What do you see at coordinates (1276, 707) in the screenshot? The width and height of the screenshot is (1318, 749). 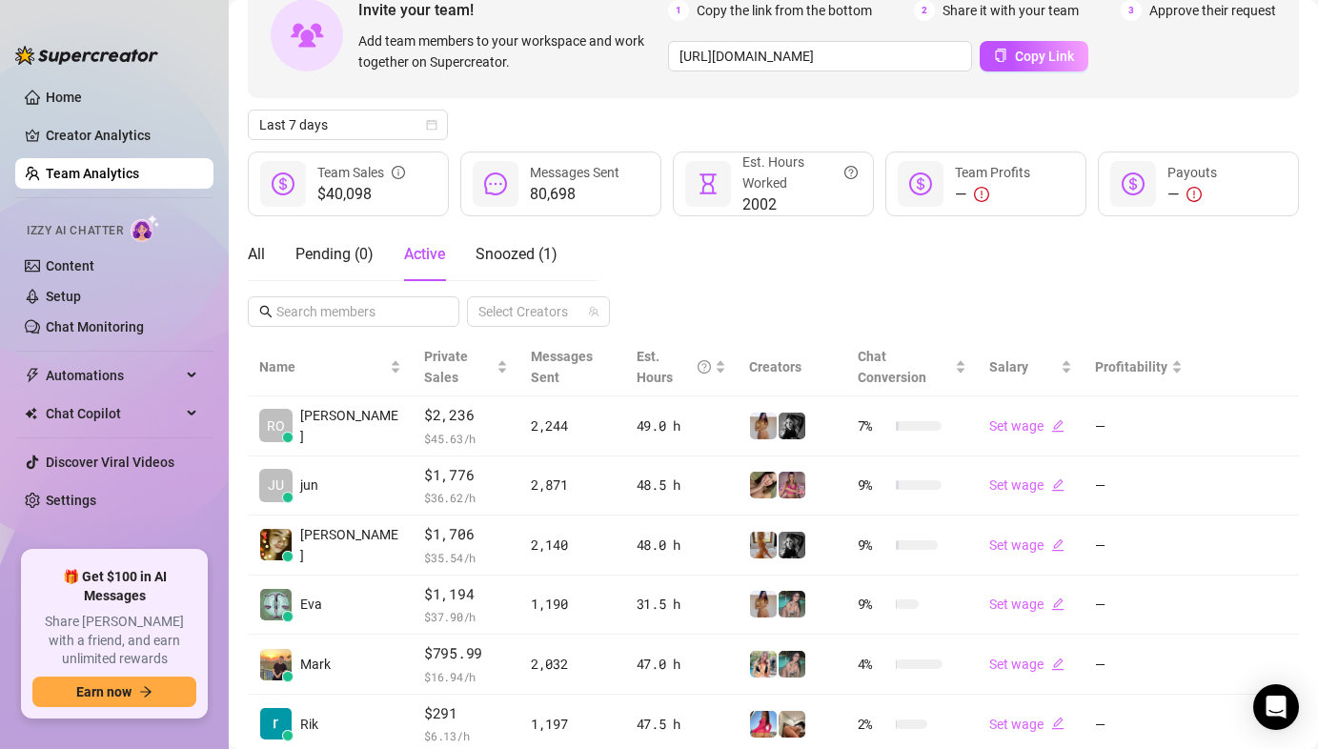 I see `div: Open Intercom Messenger` at bounding box center [1276, 707].